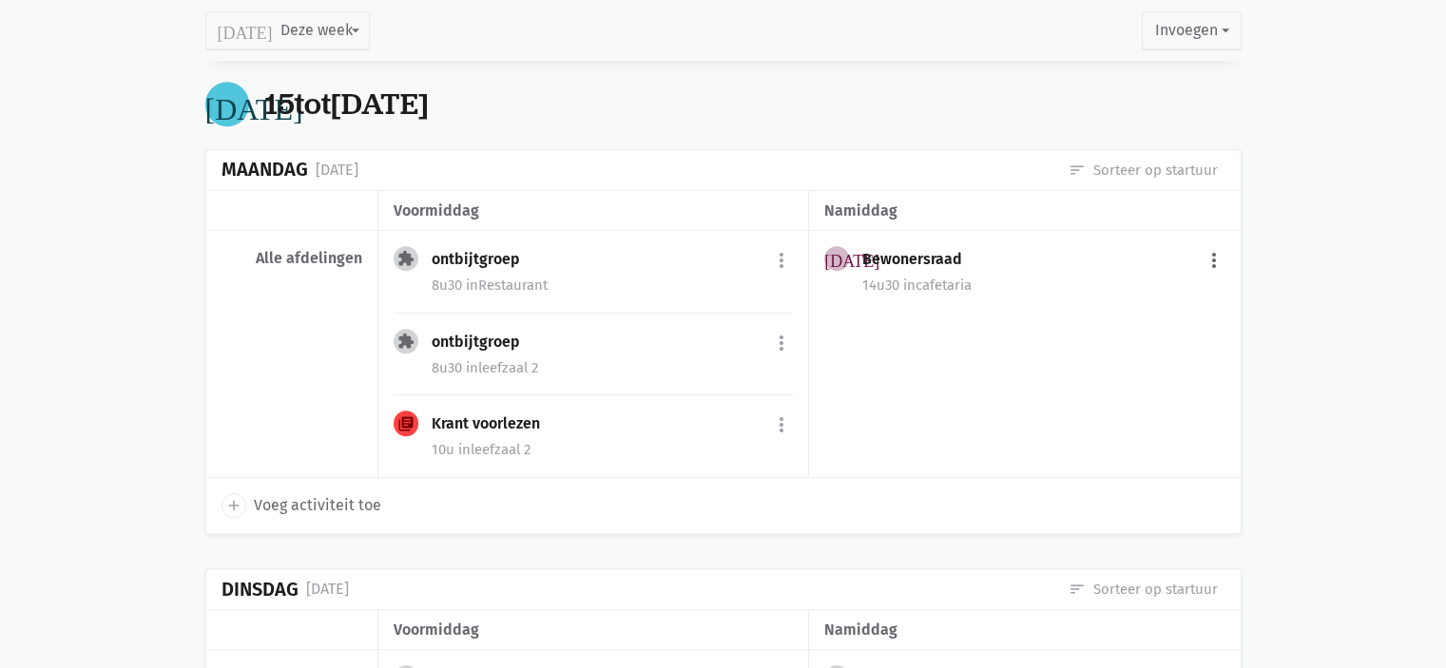  Describe the element at coordinates (301, 506) in the screenshot. I see `a: add Voeg activiteit toe` at that location.